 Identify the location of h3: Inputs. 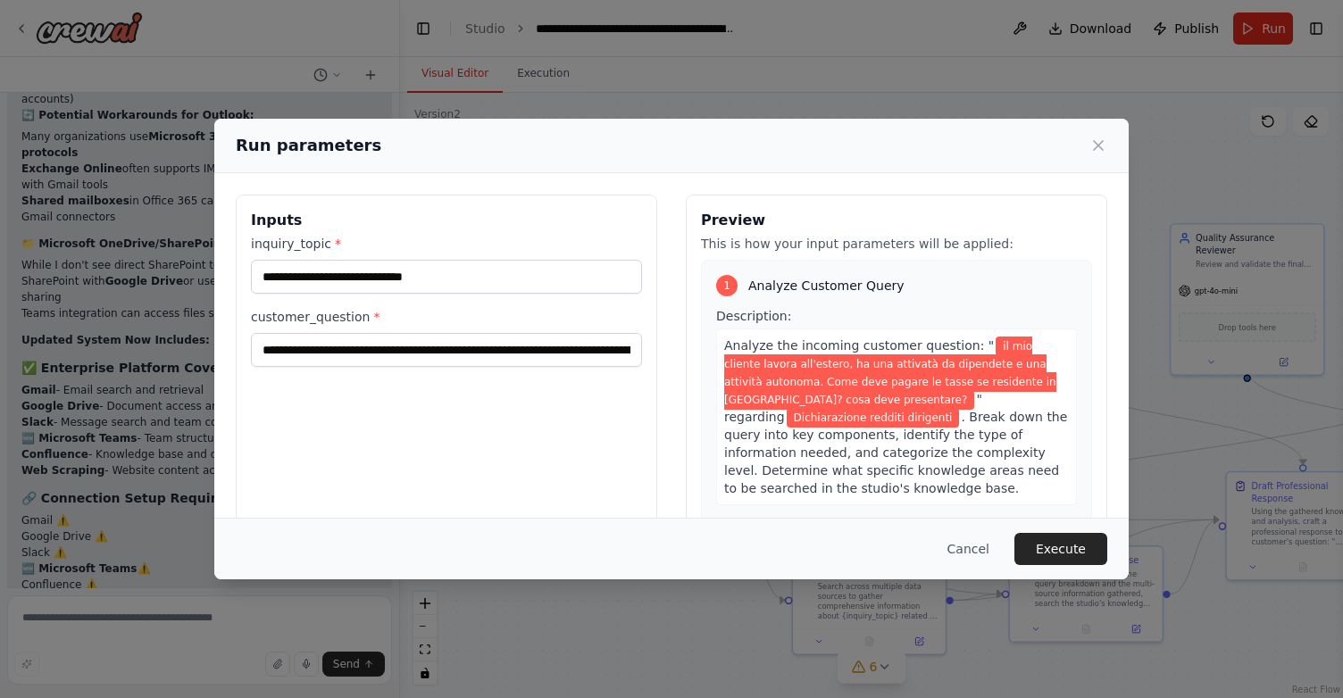
(446, 221).